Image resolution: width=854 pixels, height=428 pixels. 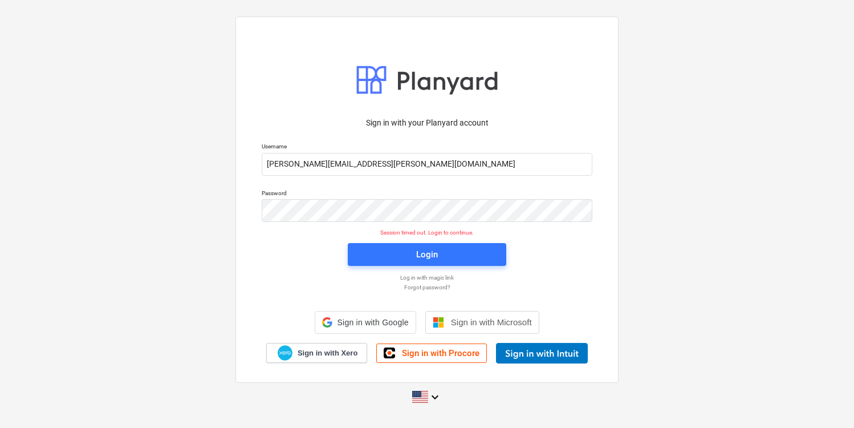 What do you see at coordinates (427, 287) in the screenshot?
I see `a: Forgot password?` at bounding box center [427, 287].